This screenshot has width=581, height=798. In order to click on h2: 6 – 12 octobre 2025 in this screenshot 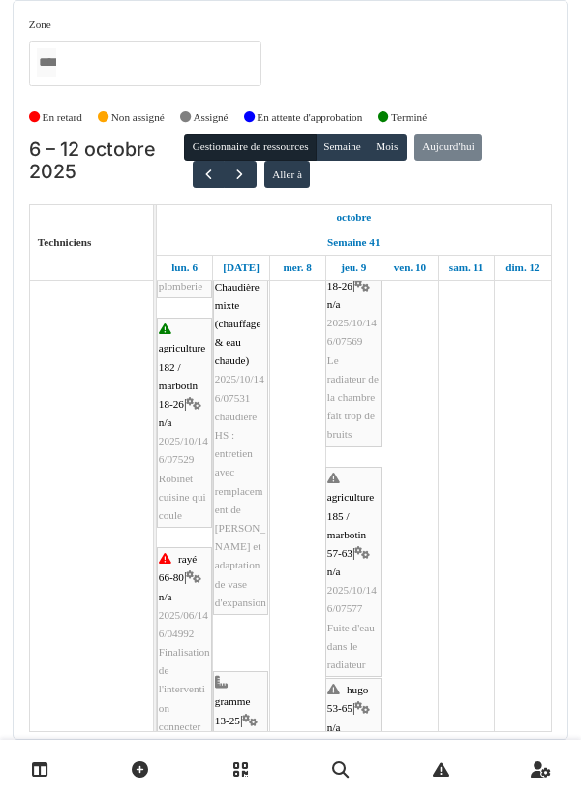, I will do `click(107, 161)`.